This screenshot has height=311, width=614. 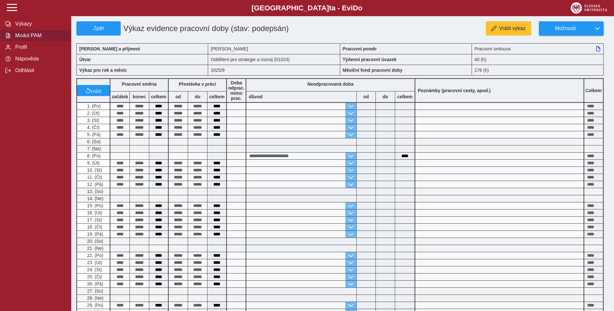 What do you see at coordinates (139, 84) in the screenshot?
I see `b: Pracovní směna` at bounding box center [139, 84].